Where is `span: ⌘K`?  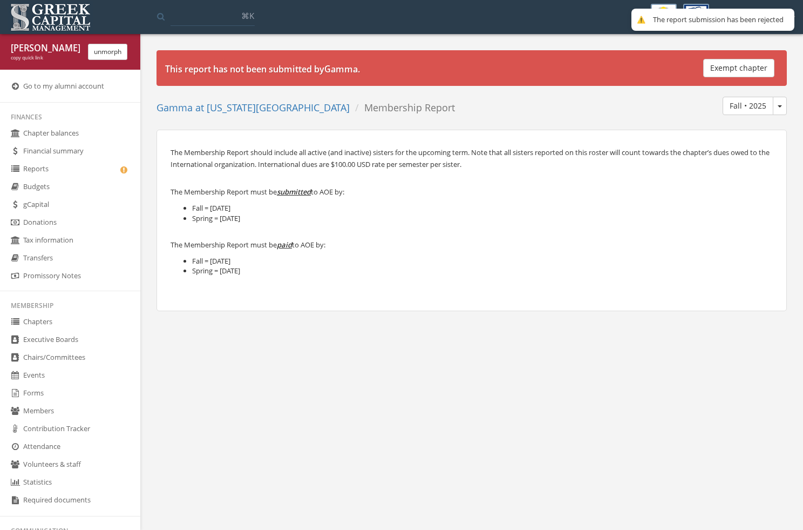
span: ⌘K is located at coordinates (248, 16).